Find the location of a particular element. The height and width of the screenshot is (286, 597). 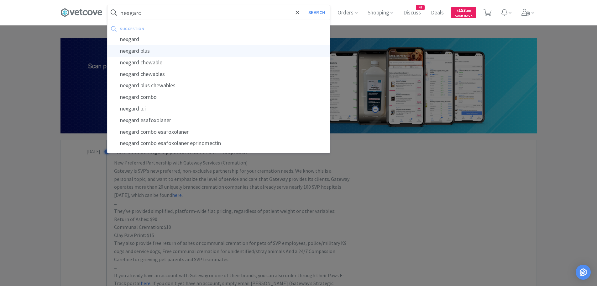

div: nexgard esafoxolaner is located at coordinates (219, 120).